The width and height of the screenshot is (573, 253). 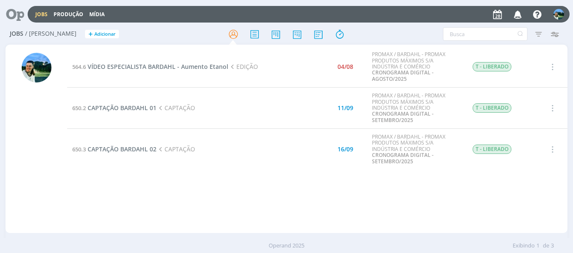 What do you see at coordinates (345, 67) in the screenshot?
I see `div: 04/08` at bounding box center [345, 67].